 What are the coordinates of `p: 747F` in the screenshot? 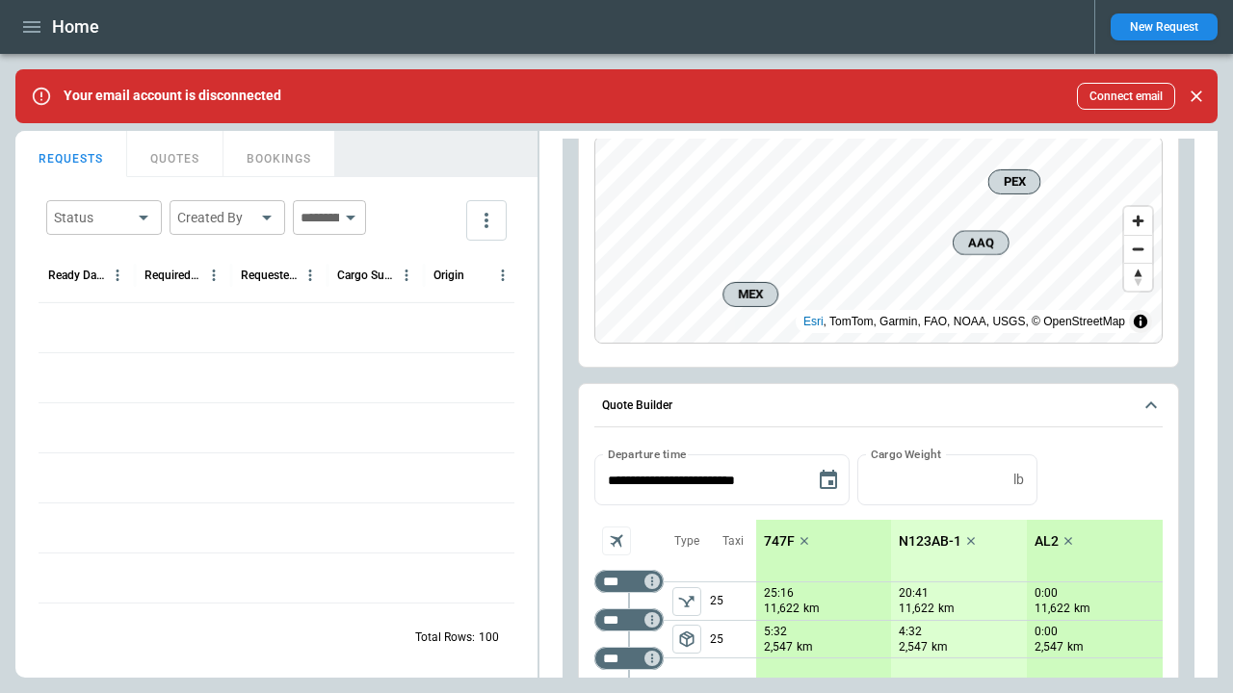 It's located at (779, 541).